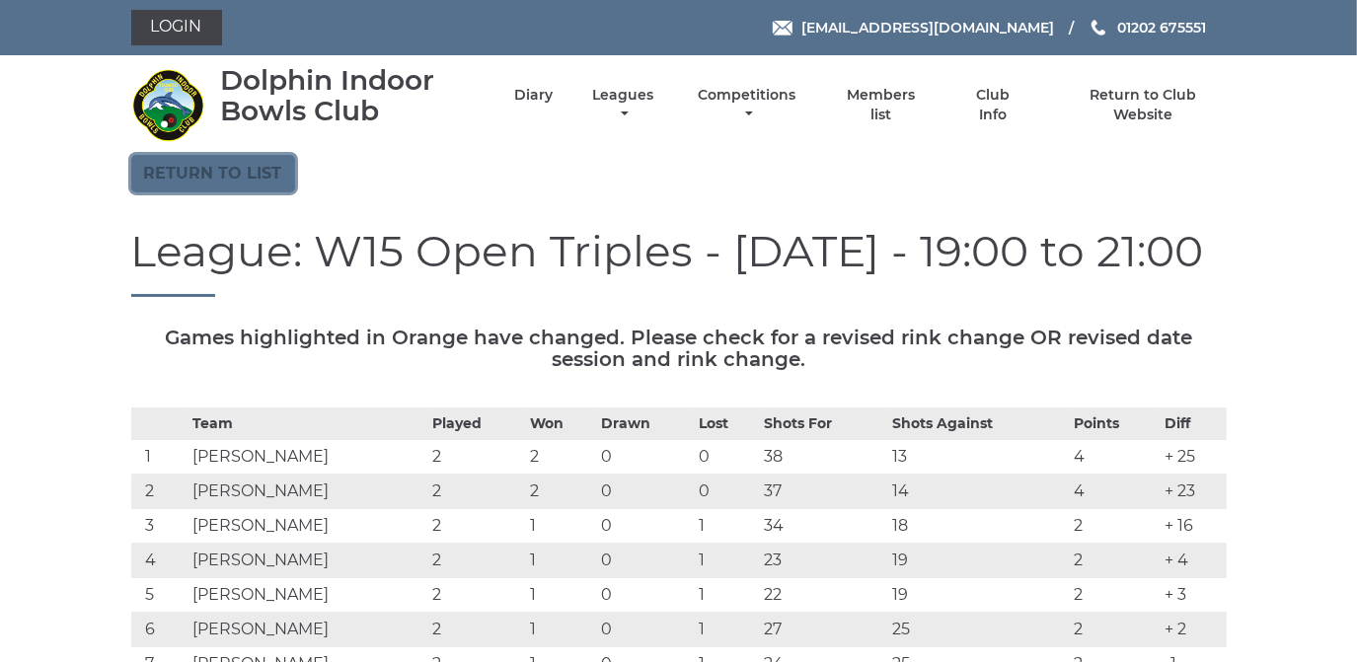 Image resolution: width=1357 pixels, height=662 pixels. What do you see at coordinates (978, 491) in the screenshot?
I see `td: 14` at bounding box center [978, 491].